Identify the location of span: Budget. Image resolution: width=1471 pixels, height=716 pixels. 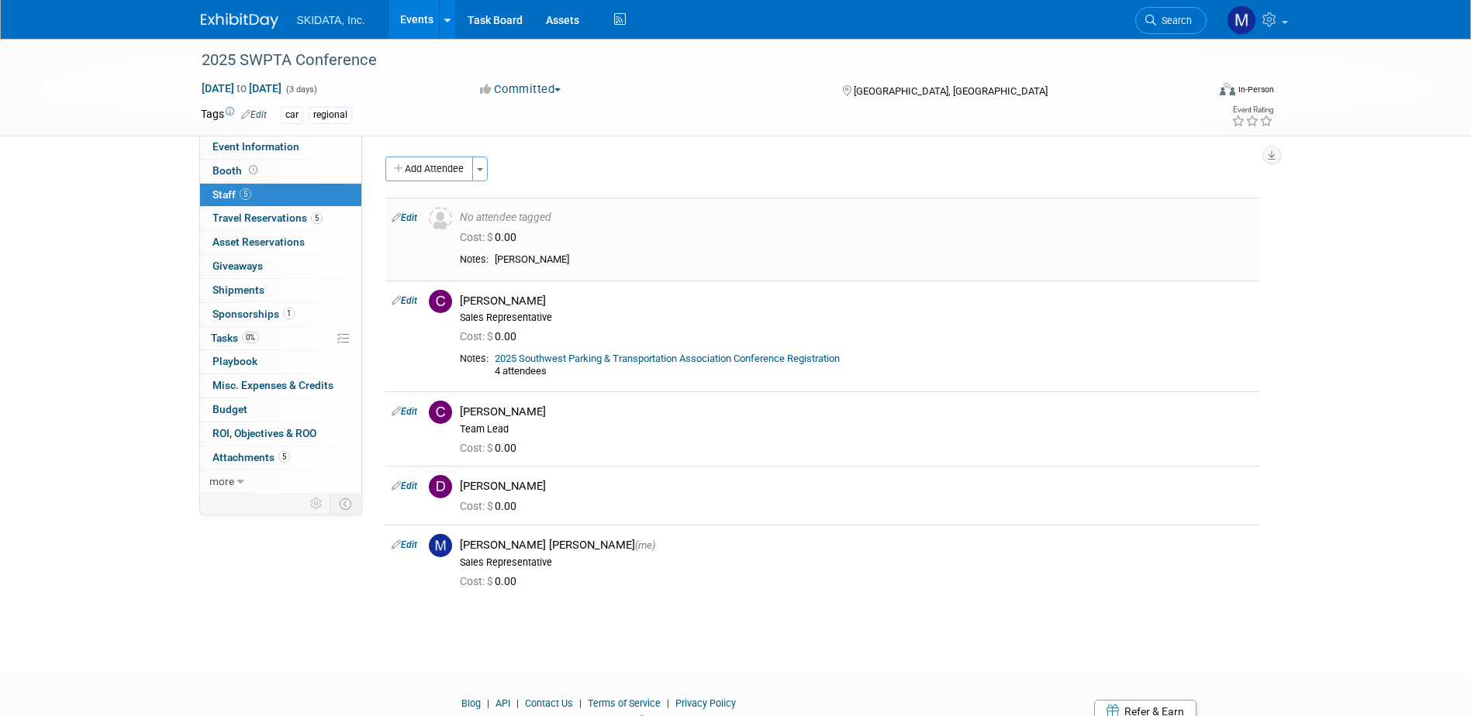
(229, 409).